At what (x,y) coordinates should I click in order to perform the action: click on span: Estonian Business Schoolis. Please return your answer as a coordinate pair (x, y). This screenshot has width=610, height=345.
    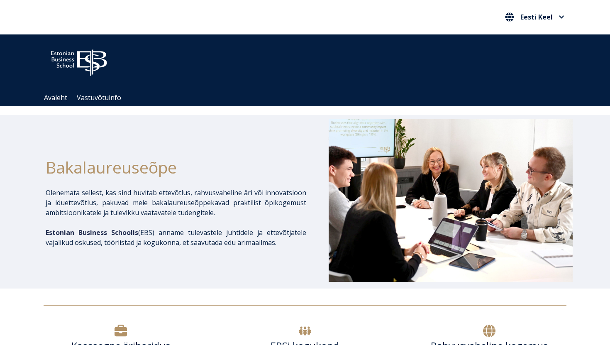
    Looking at the image, I should click on (92, 233).